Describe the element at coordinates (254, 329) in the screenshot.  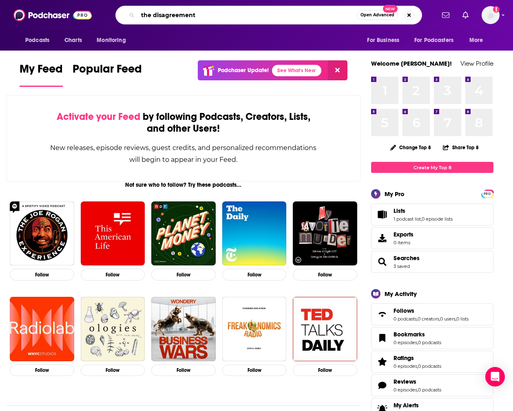
I see `img: Freakonomics Radio` at that location.